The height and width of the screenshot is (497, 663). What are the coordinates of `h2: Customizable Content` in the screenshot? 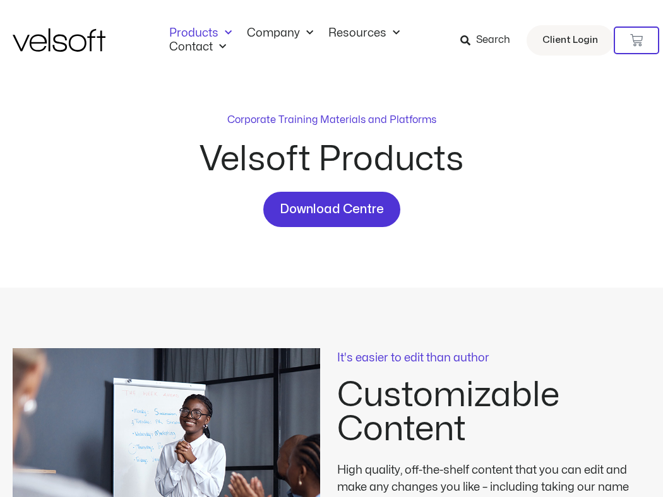 It's located at (497, 413).